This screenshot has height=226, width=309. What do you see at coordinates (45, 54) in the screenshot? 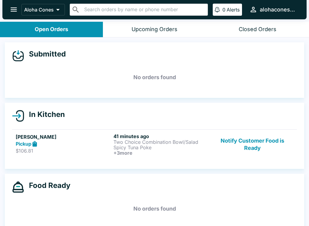
I see `h4: Submitted` at bounding box center [45, 54].